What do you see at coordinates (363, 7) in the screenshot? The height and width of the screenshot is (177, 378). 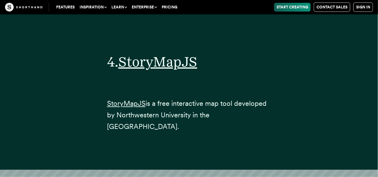 I see `a: Sign in` at bounding box center [363, 7].